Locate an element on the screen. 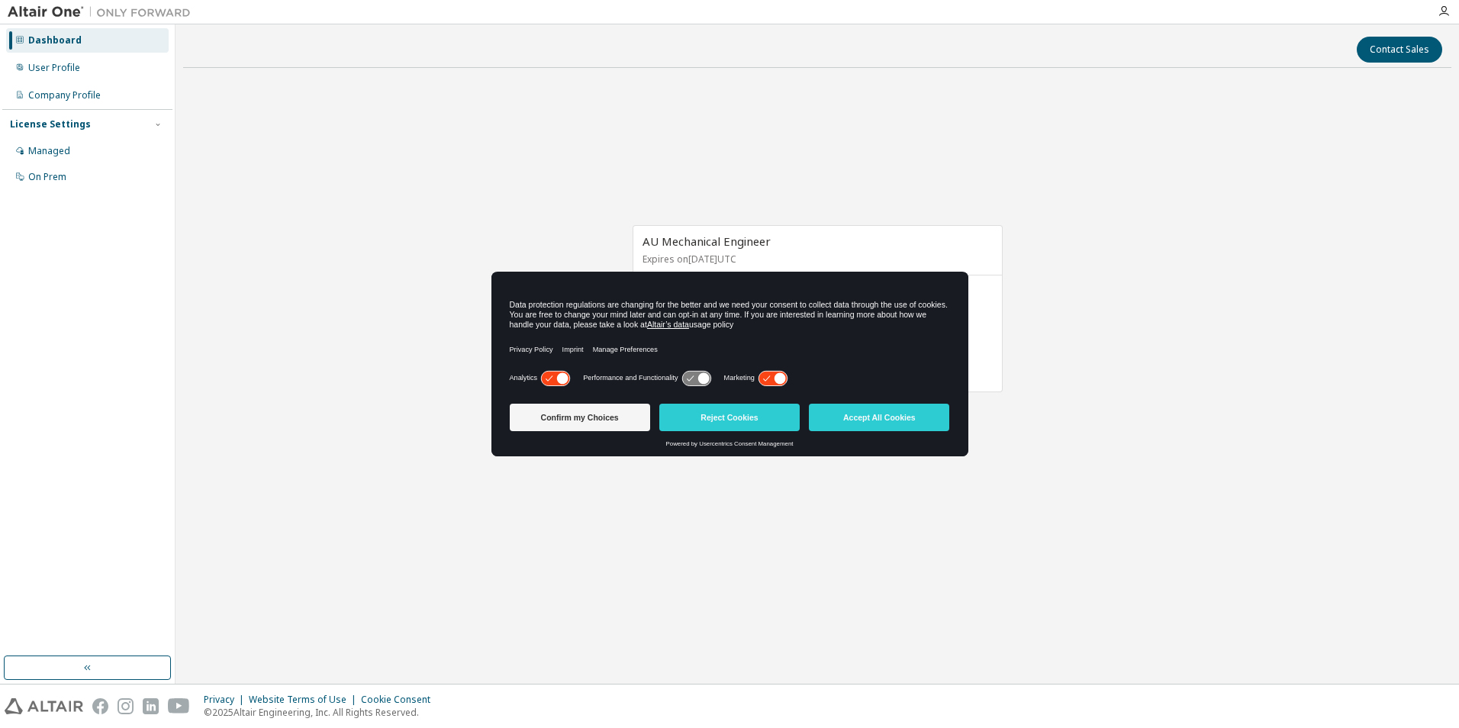 Image resolution: width=1459 pixels, height=728 pixels. div: Website Terms of Use is located at coordinates (304, 700).